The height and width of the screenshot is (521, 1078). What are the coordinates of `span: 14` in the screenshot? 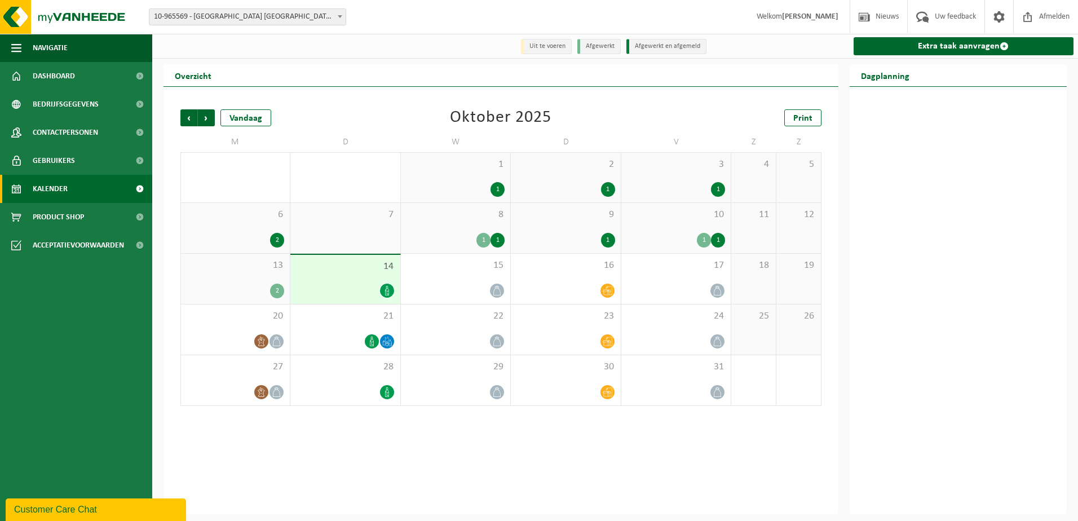 It's located at (345, 267).